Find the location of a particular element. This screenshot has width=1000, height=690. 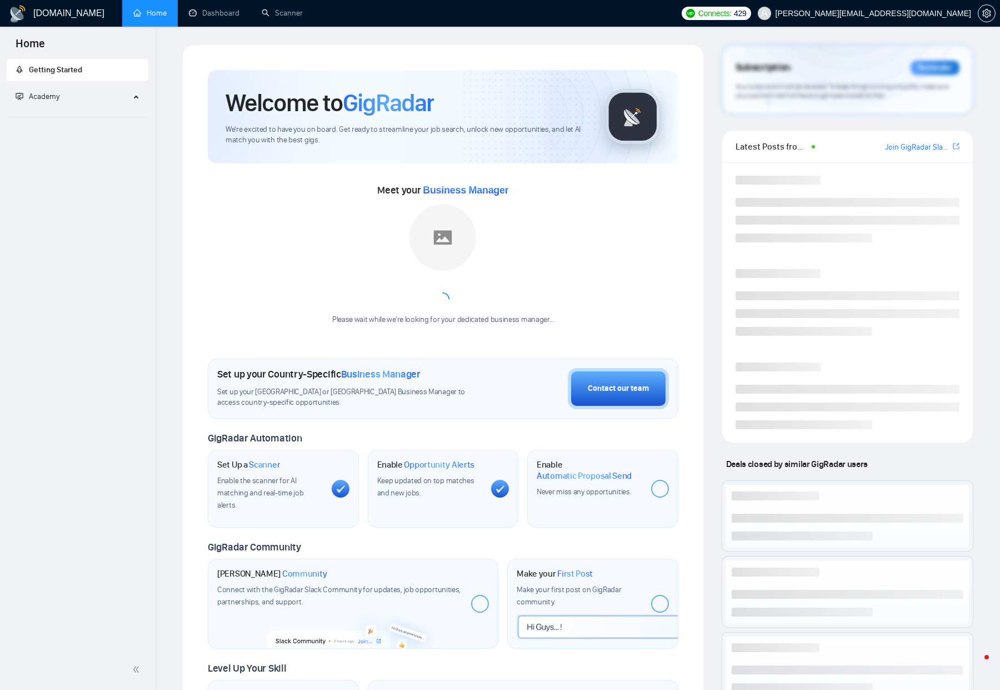

span: Connect with the GigRadar Slack Community for updates, job opportunities, partnerships, and support. is located at coordinates (339, 595).